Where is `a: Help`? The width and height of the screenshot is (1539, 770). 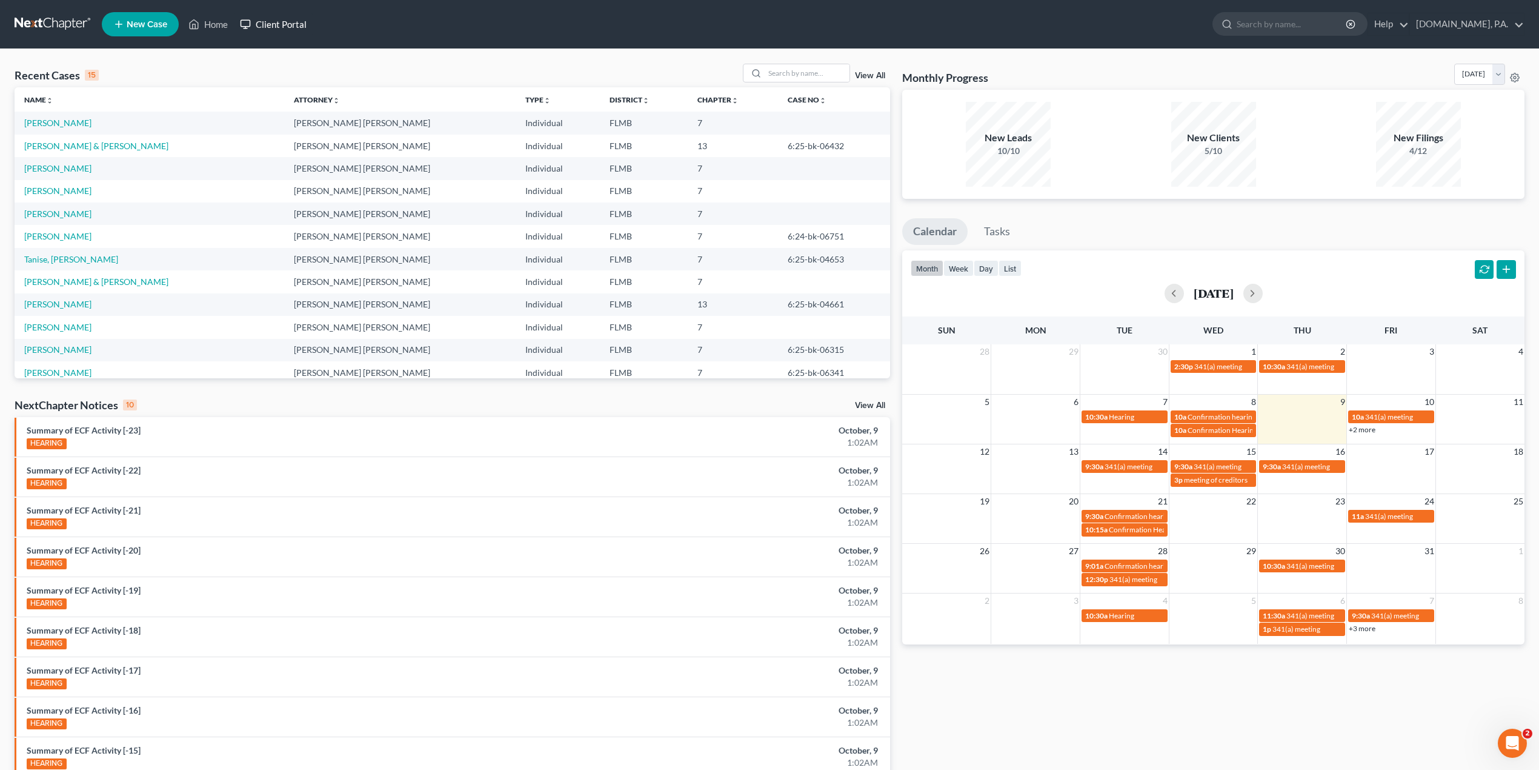 a: Help is located at coordinates (1388, 24).